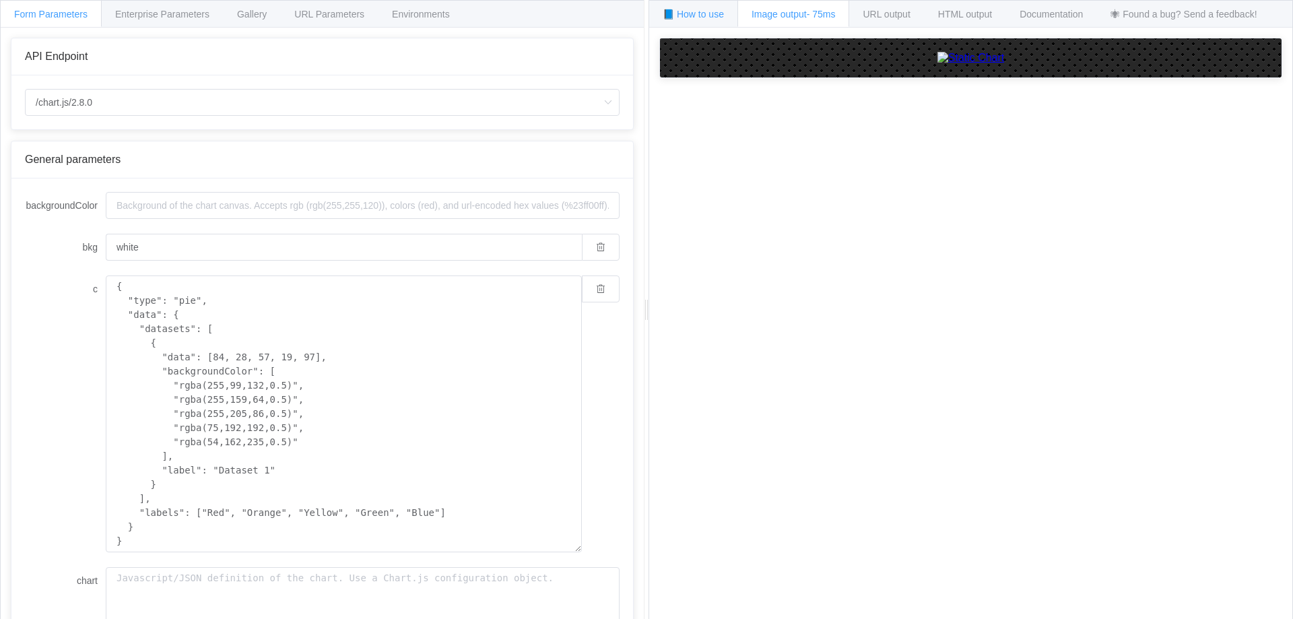 This screenshot has width=1293, height=619. Describe the element at coordinates (693, 14) in the screenshot. I see `span: 📘 How to use` at that location.